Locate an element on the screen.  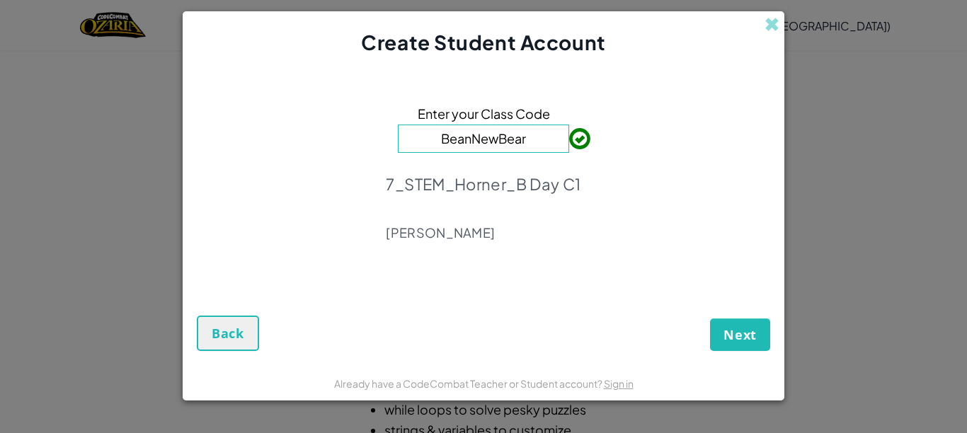
span: Back is located at coordinates (228, 334).